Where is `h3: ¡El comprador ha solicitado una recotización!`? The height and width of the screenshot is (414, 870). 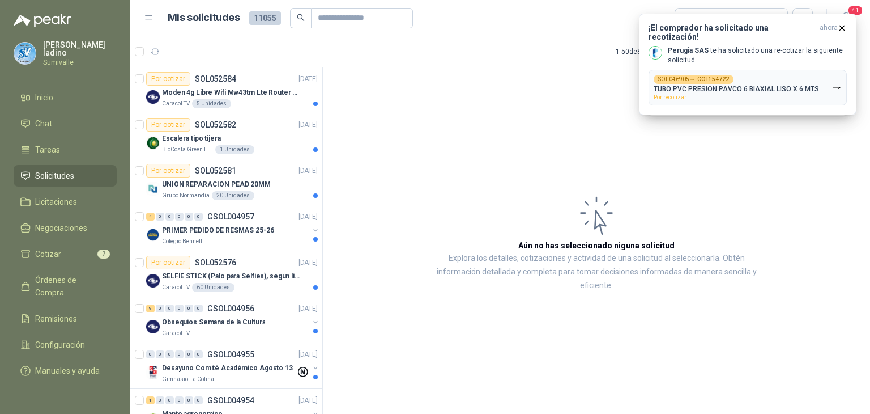 h3: ¡El comprador ha solicitado una recotización! is located at coordinates (732, 32).